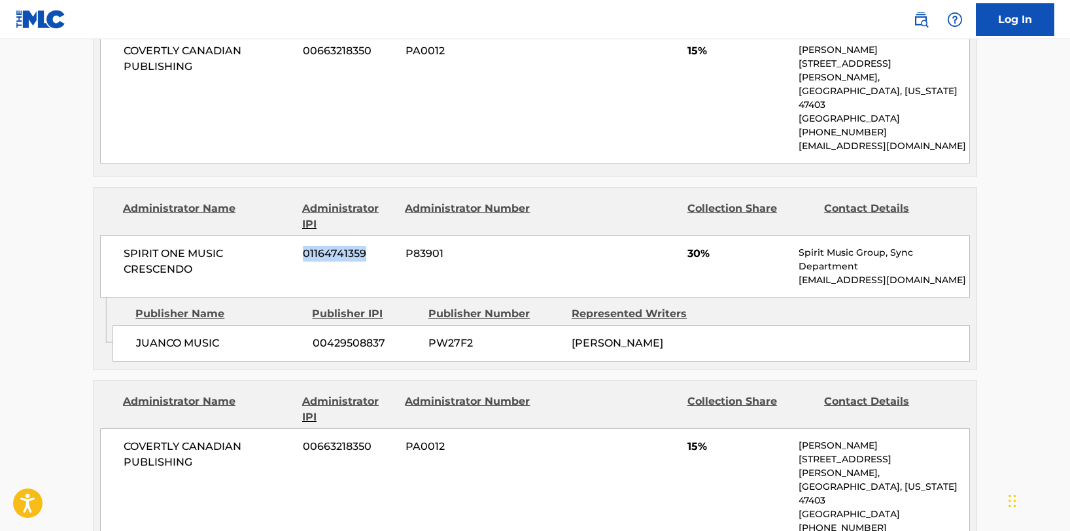 The width and height of the screenshot is (1070, 531). What do you see at coordinates (921, 20) in the screenshot?
I see `a: Public Search` at bounding box center [921, 20].